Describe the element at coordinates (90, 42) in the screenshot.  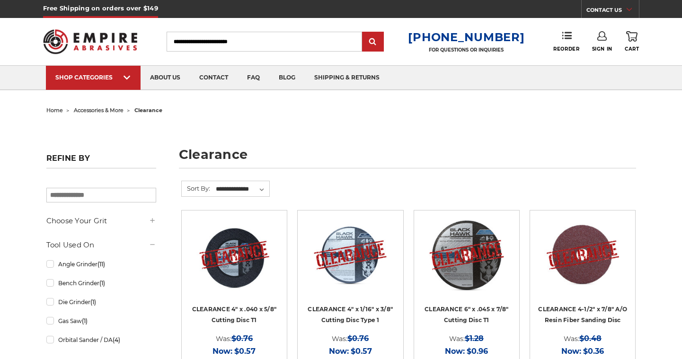
I see `img: Empire Abrasives` at that location.